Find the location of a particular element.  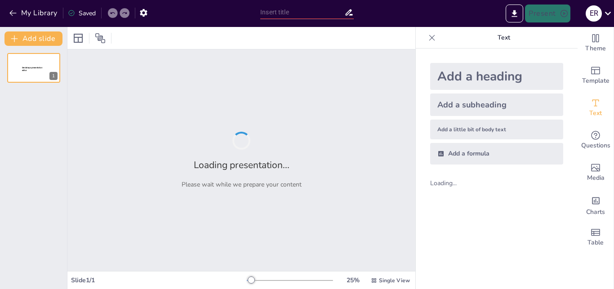

span: Theme is located at coordinates (595, 49).